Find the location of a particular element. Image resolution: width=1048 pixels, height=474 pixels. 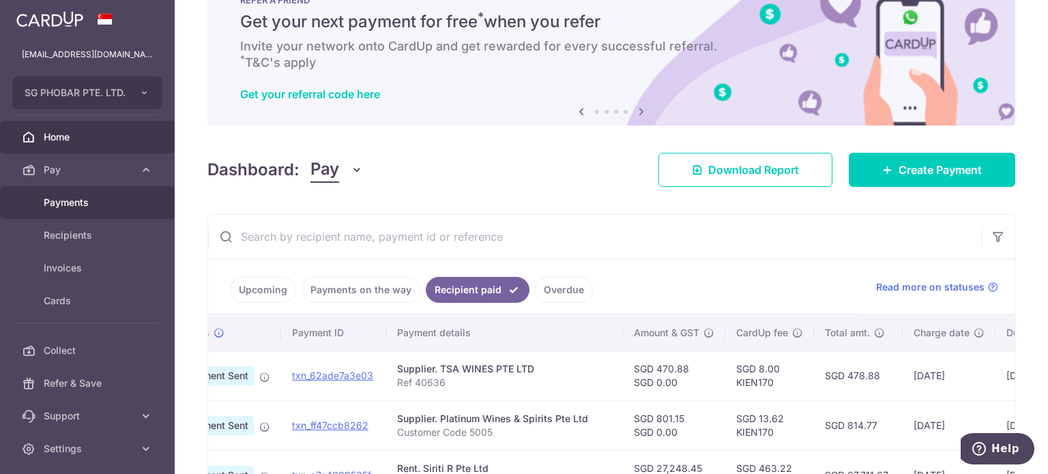

span: CardUp fee is located at coordinates (762, 333).